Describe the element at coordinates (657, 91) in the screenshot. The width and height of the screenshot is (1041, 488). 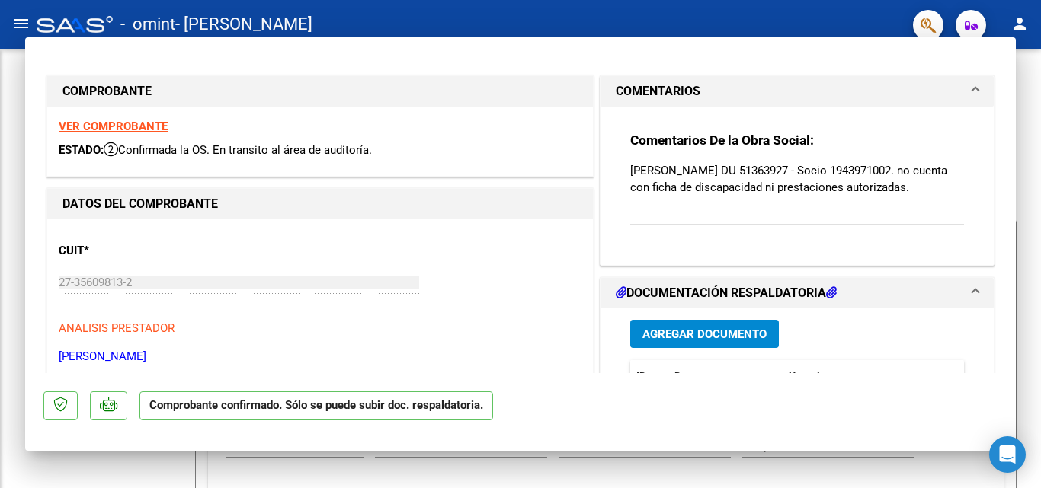
I see `h1: COMENTARIOS` at that location.